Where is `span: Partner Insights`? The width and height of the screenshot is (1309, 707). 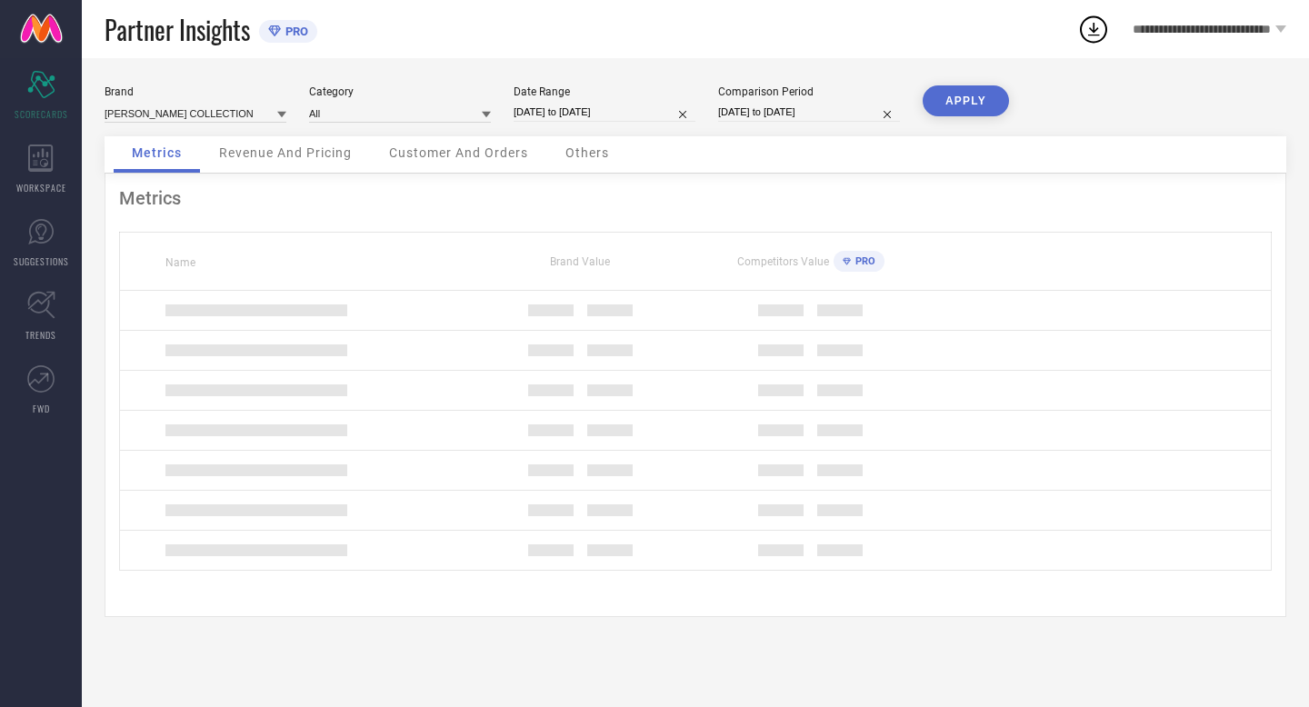
span: Partner Insights is located at coordinates (177, 29).